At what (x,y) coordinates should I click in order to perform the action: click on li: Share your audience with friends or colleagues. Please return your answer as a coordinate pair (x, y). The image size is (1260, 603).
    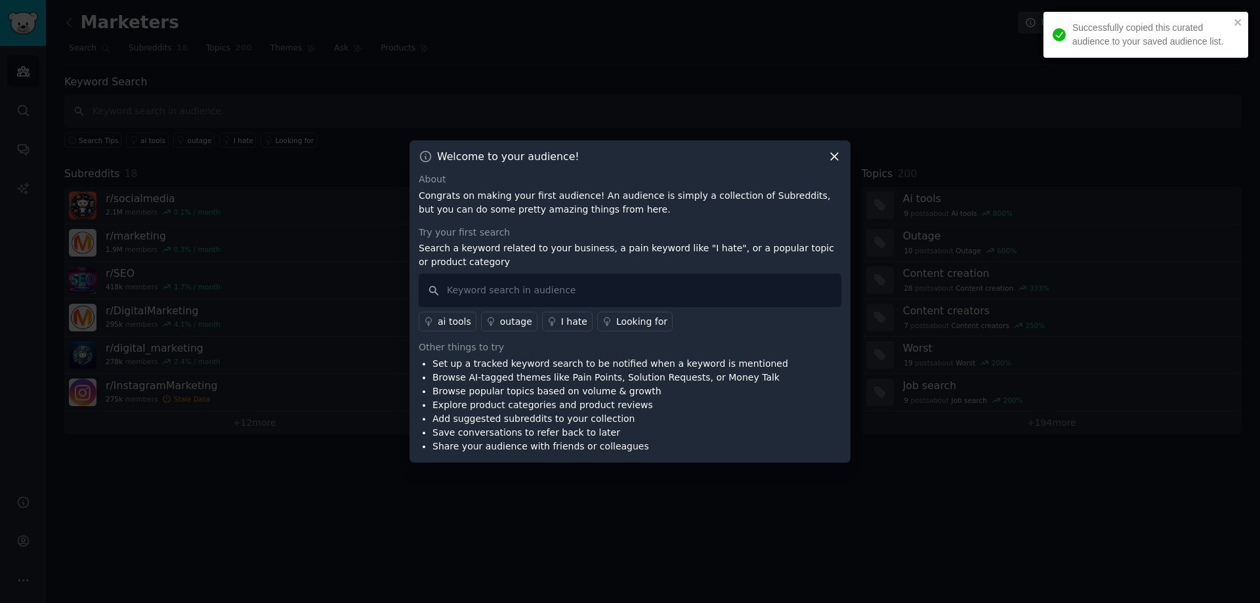
    Looking at the image, I should click on (611, 446).